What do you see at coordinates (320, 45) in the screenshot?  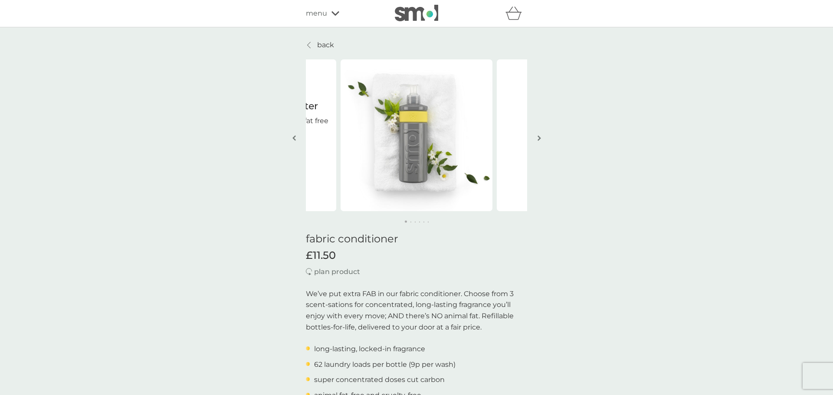 I see `a: back` at bounding box center [320, 45].